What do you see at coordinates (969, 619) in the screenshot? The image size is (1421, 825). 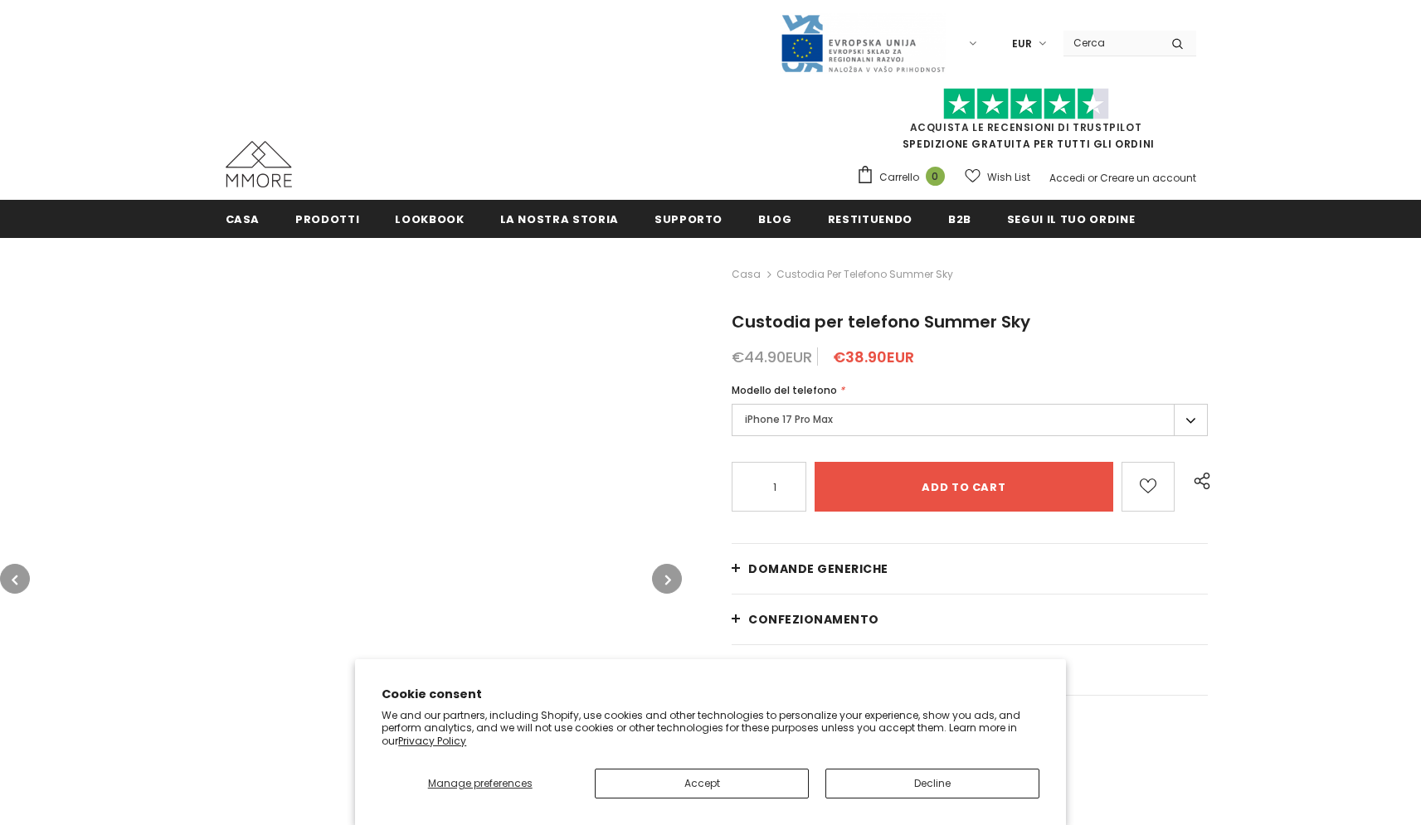 I see `a: CONFEZIONAMENTO` at bounding box center [969, 619].